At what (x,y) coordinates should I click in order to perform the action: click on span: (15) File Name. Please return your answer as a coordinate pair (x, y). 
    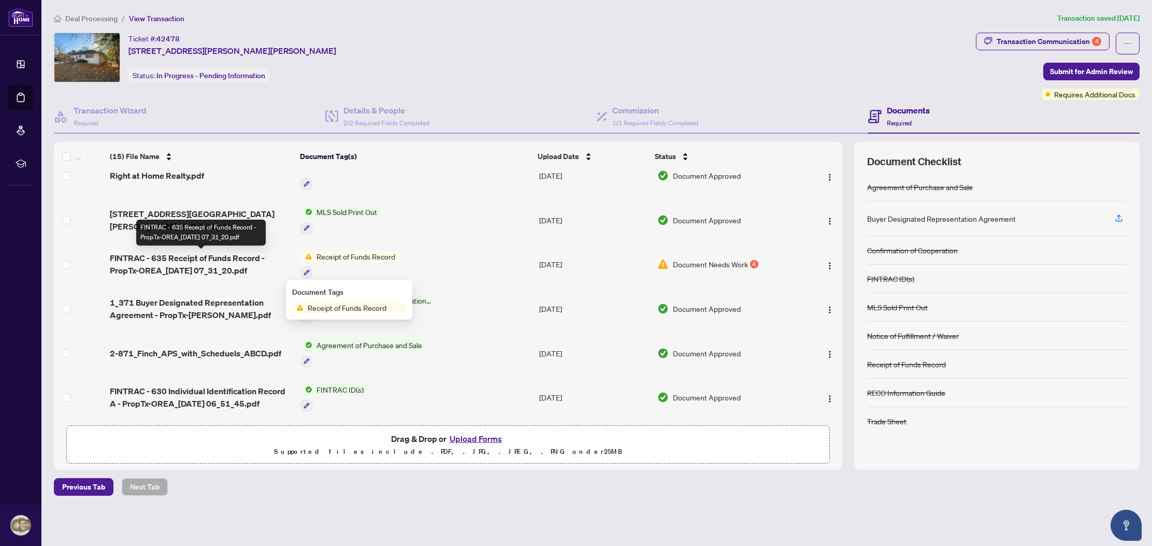
    Looking at the image, I should click on (135, 156).